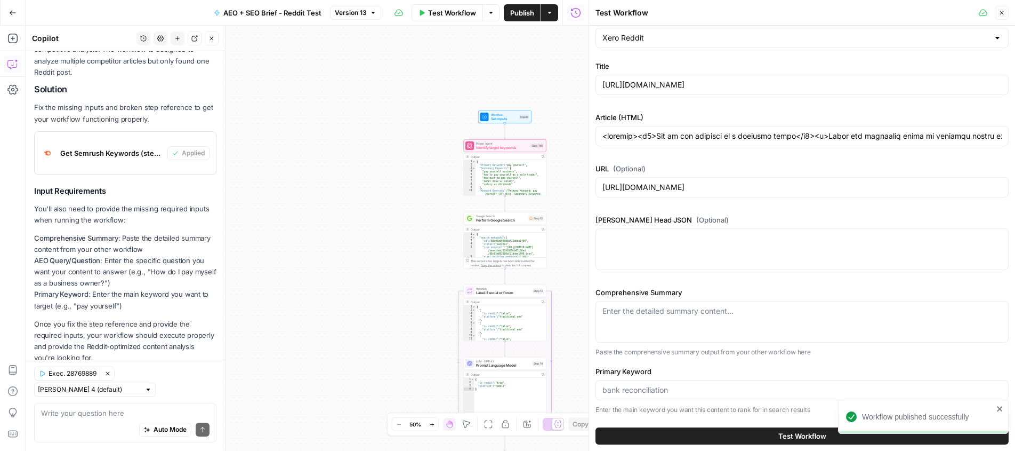  I want to click on div: This output is too large & has been abbreviated for review. to view the full content., so click(507, 263).